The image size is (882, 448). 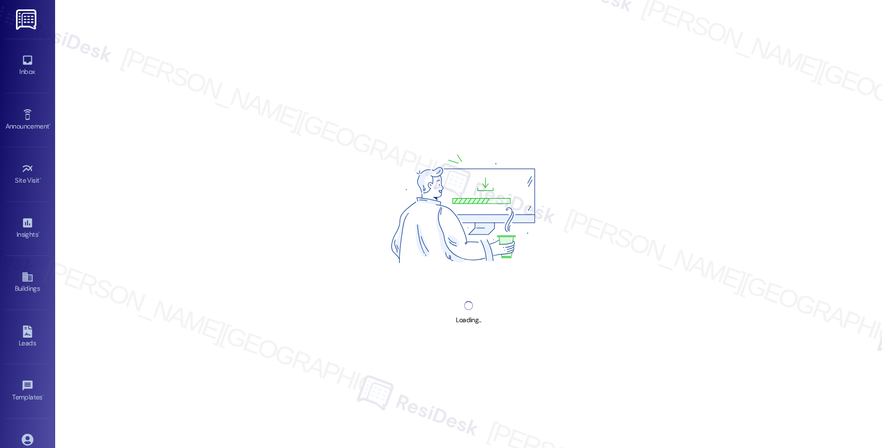 What do you see at coordinates (27, 19) in the screenshot?
I see `img: ResiDesk Logo` at bounding box center [27, 19].